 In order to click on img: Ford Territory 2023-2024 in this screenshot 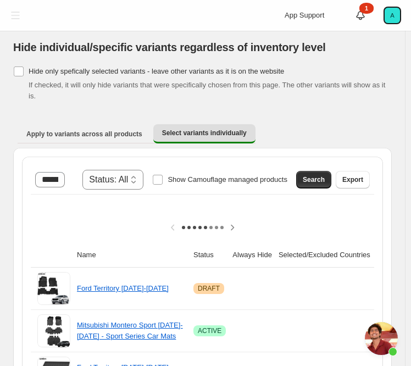, I will do `click(54, 289)`.